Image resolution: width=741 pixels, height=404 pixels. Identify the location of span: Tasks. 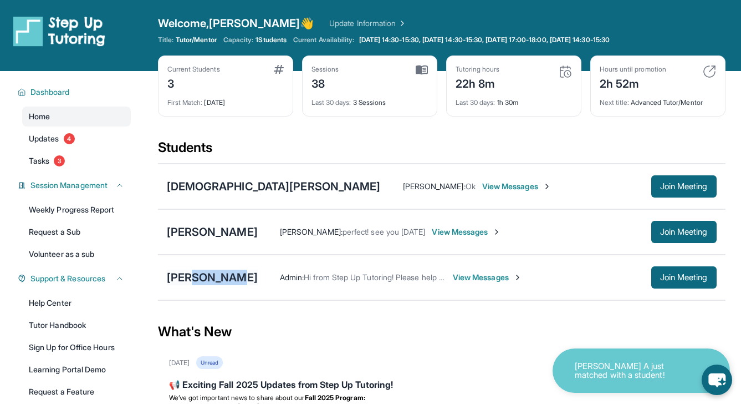
(39, 161).